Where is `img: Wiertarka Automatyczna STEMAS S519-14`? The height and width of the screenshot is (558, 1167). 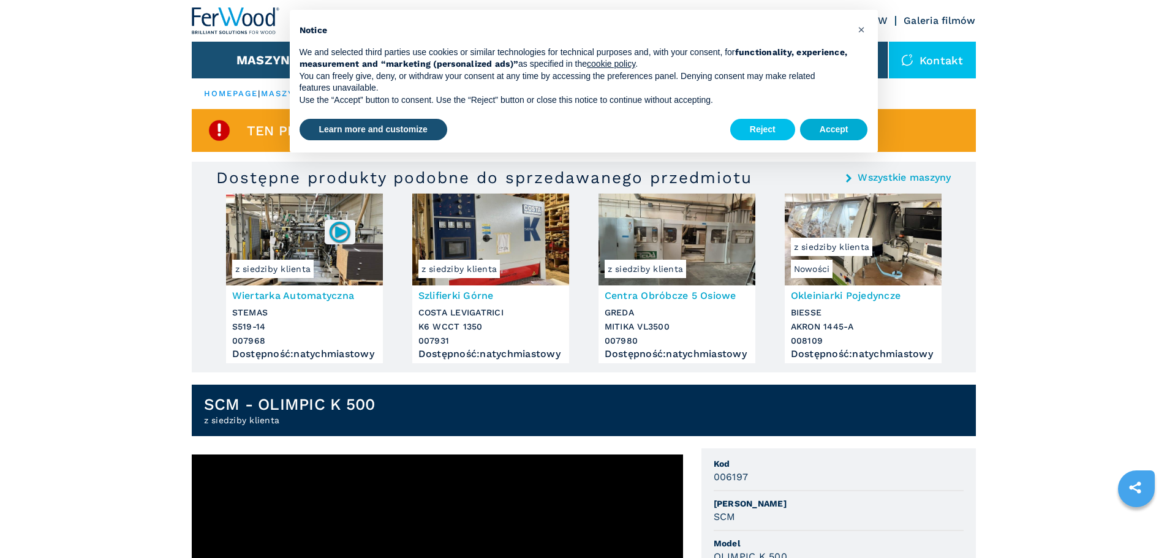
img: Wiertarka Automatyczna STEMAS S519-14 is located at coordinates (304, 239).